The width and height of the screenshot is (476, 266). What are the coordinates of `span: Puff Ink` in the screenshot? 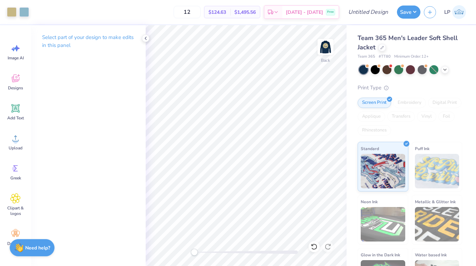 It's located at (422, 148).